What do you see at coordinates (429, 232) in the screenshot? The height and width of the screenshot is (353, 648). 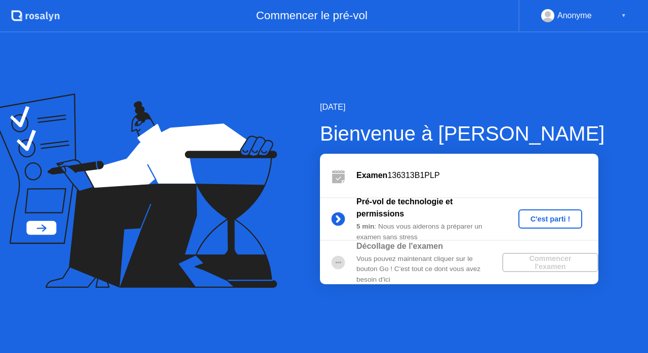 I see `div: : Nous vous aiderons à préparer un examen sans stress` at bounding box center [429, 232].